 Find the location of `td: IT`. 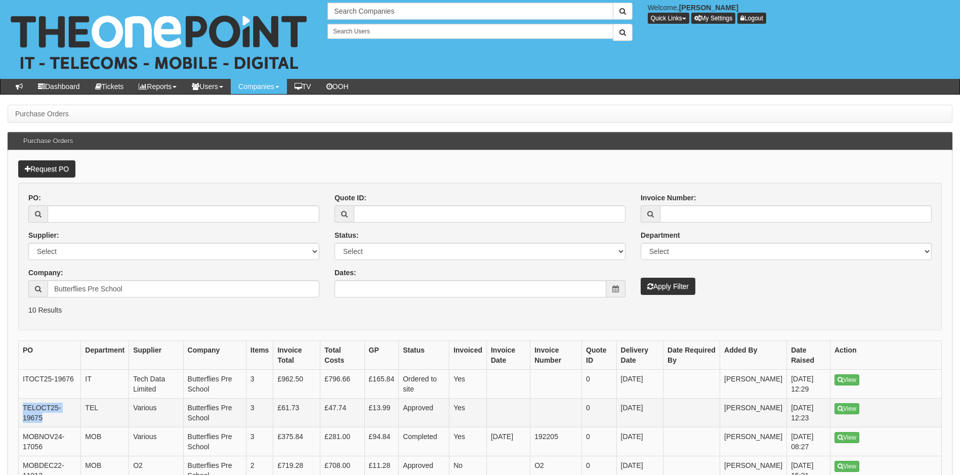

td: IT is located at coordinates (105, 384).